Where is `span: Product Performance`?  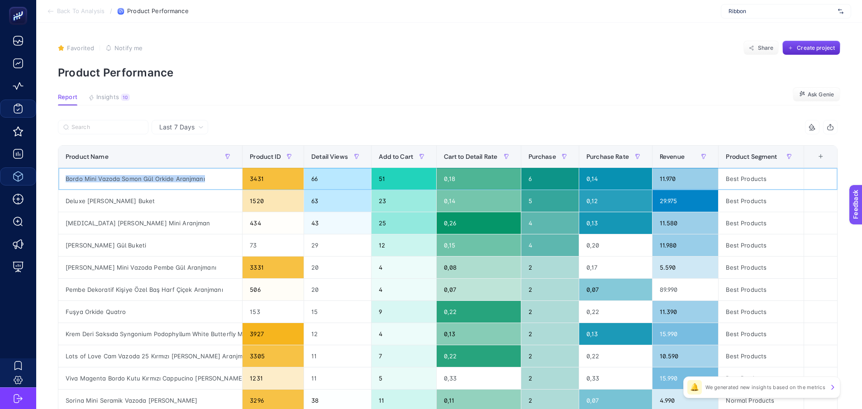 span: Product Performance is located at coordinates (158, 11).